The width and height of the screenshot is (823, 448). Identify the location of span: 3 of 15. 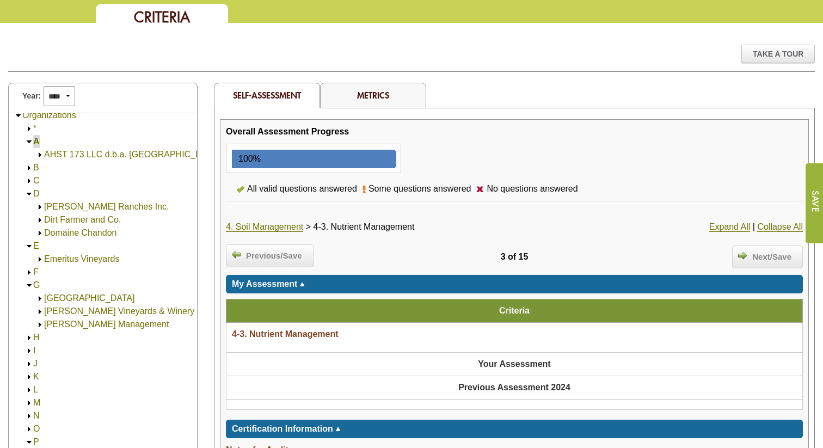
(514, 256).